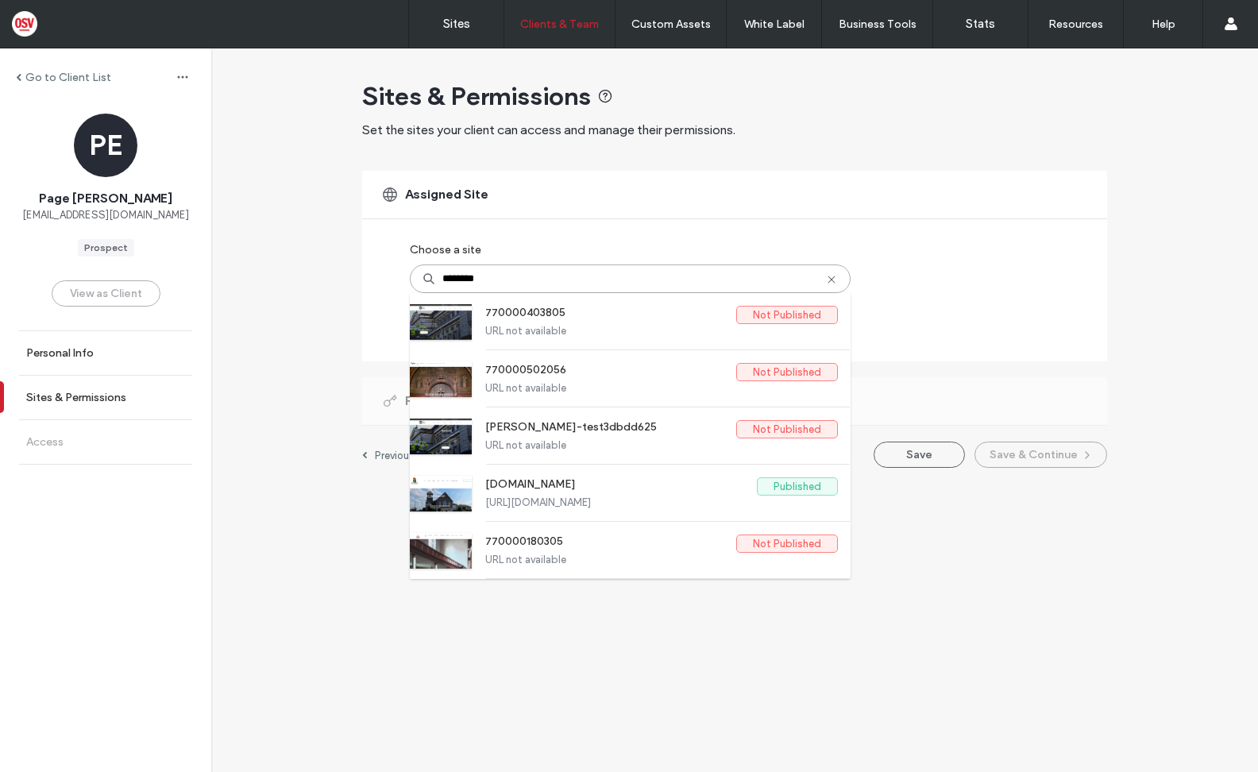 The height and width of the screenshot is (772, 1258). I want to click on label: Published, so click(797, 486).